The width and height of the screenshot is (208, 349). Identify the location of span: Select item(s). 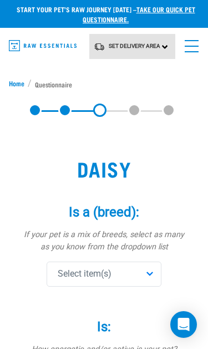
(84, 273).